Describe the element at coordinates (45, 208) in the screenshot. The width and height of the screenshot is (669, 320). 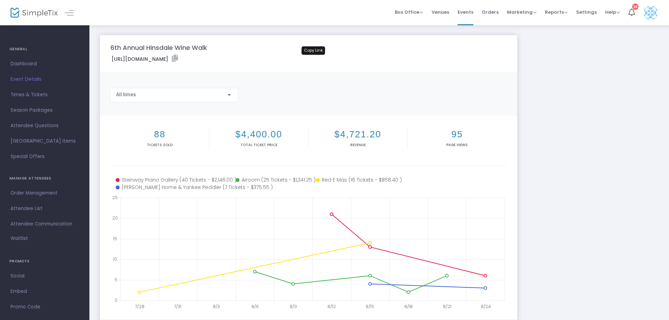
I see `span: Attendee List` at that location.